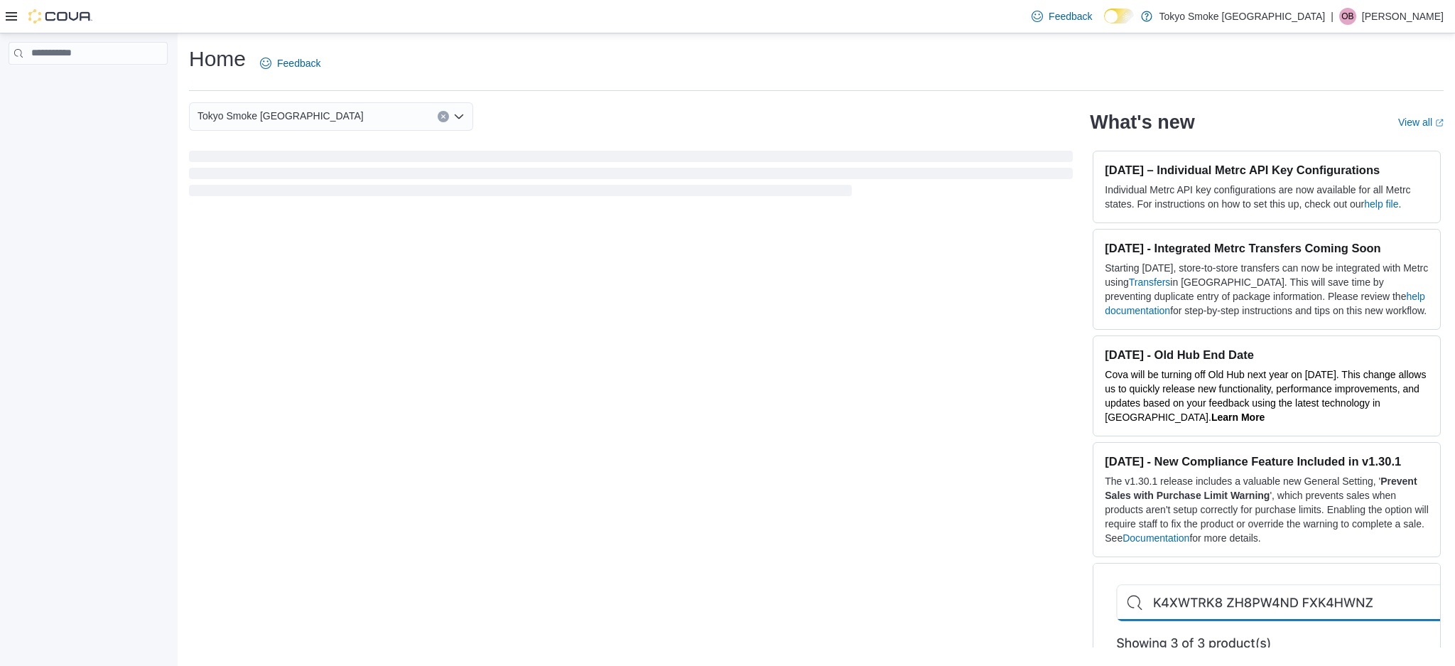 The image size is (1455, 666). What do you see at coordinates (1104, 23) in the screenshot?
I see `span: Dark Mode` at bounding box center [1104, 23].